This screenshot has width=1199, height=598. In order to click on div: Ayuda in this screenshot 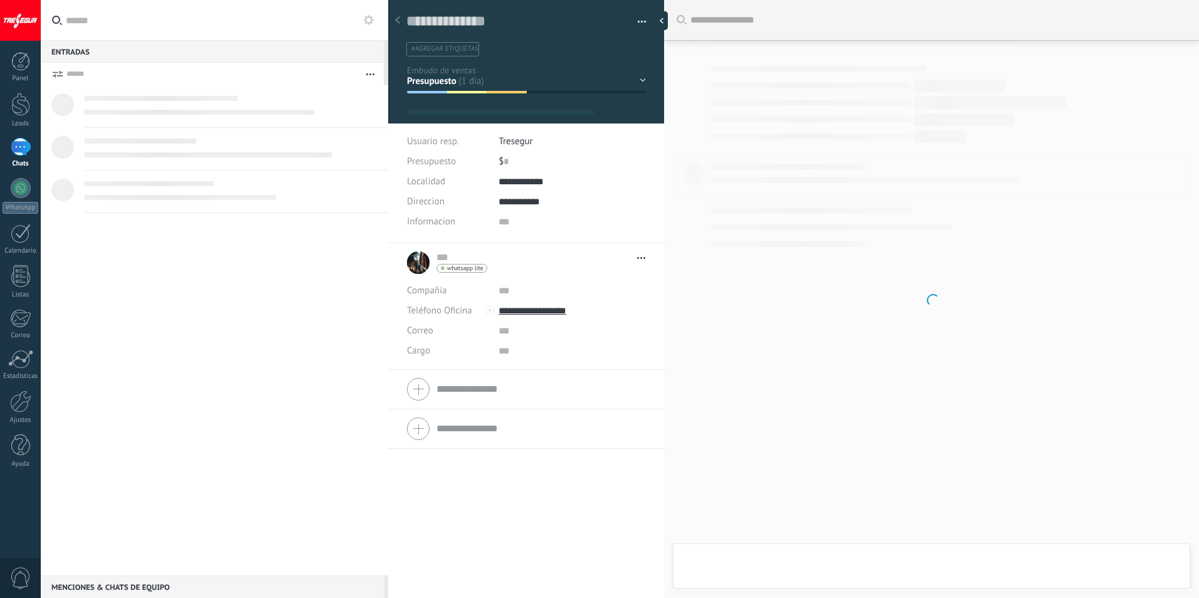, I will do `click(21, 464)`.